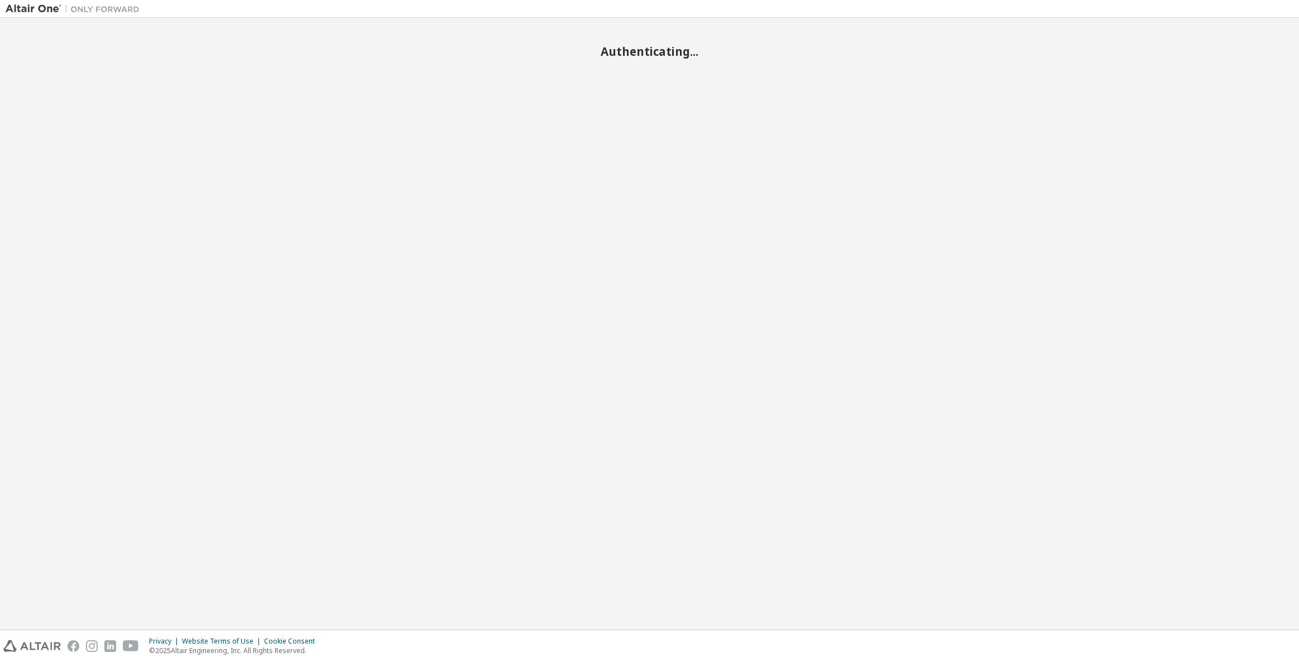 The width and height of the screenshot is (1299, 662). I want to click on img: facebook.svg, so click(73, 646).